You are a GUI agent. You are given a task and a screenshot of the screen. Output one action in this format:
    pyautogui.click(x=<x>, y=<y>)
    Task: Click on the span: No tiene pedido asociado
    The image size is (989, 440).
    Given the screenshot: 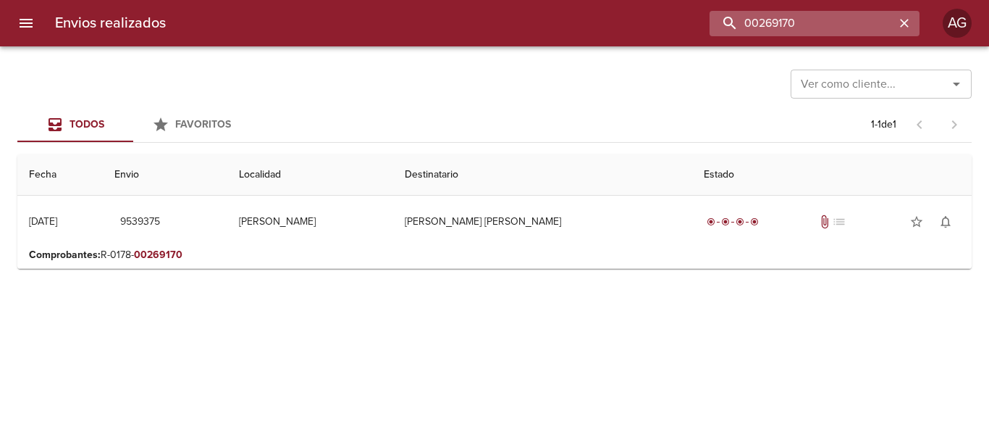 What is the action you would take?
    pyautogui.click(x=839, y=222)
    